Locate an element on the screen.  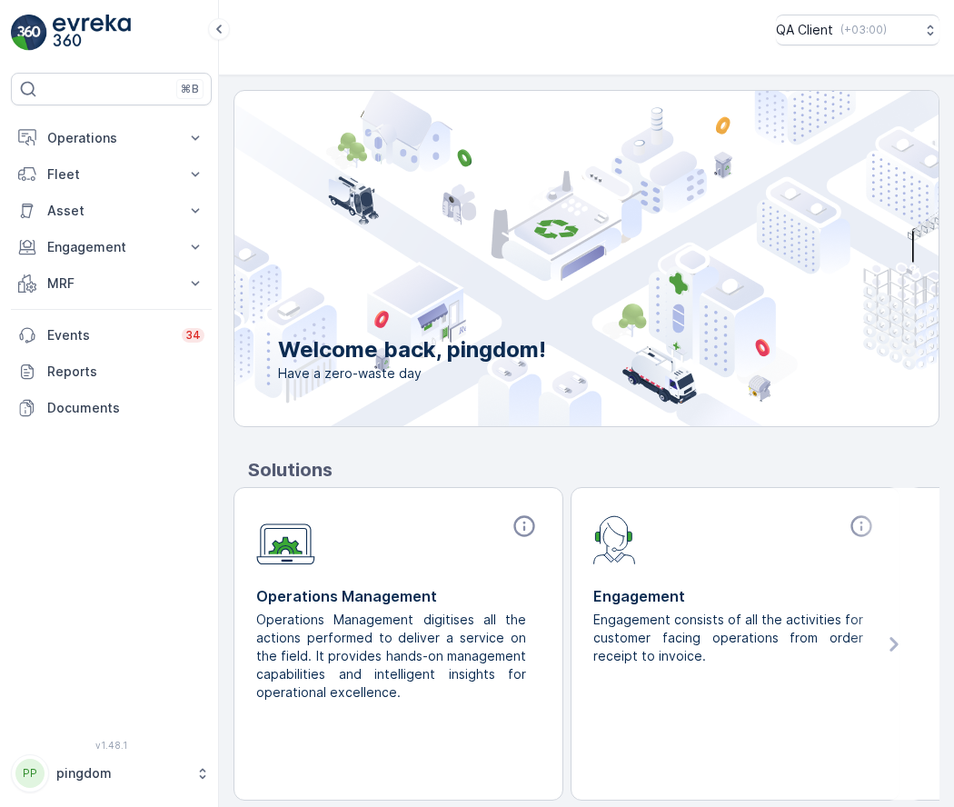
p: pingdom is located at coordinates (121, 773).